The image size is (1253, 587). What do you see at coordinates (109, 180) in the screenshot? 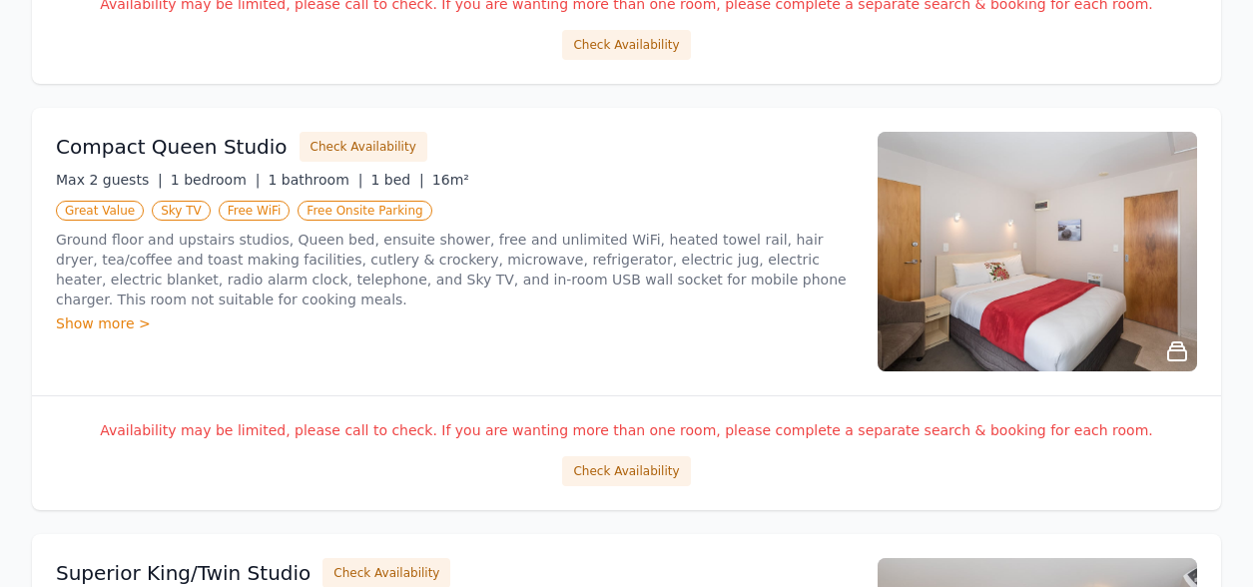
I see `span: Max 2 guests |` at bounding box center [109, 180].